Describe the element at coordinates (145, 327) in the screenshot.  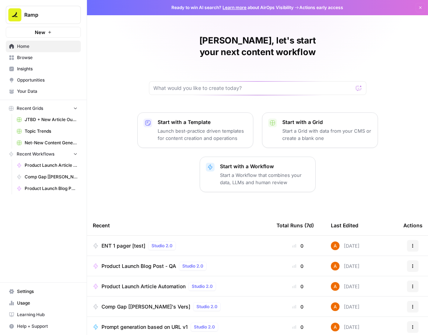
I see `span: Prompt generation based on URL v1` at that location.